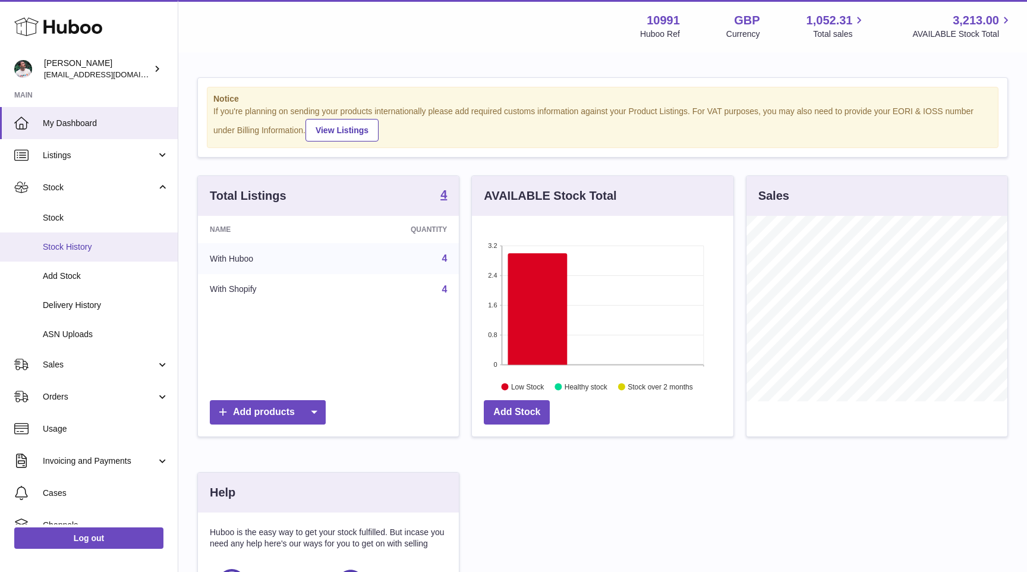 This screenshot has width=1027, height=572. Describe the element at coordinates (660, 34) in the screenshot. I see `div: Huboo Ref` at that location.